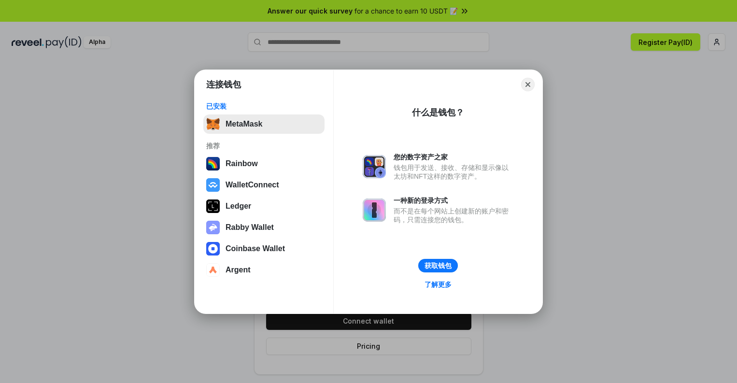  What do you see at coordinates (454, 215) in the screenshot?
I see `div: 而不是在每个网站上创建新的账户和密码，只需连接您的钱包。` at bounding box center [454, 215].